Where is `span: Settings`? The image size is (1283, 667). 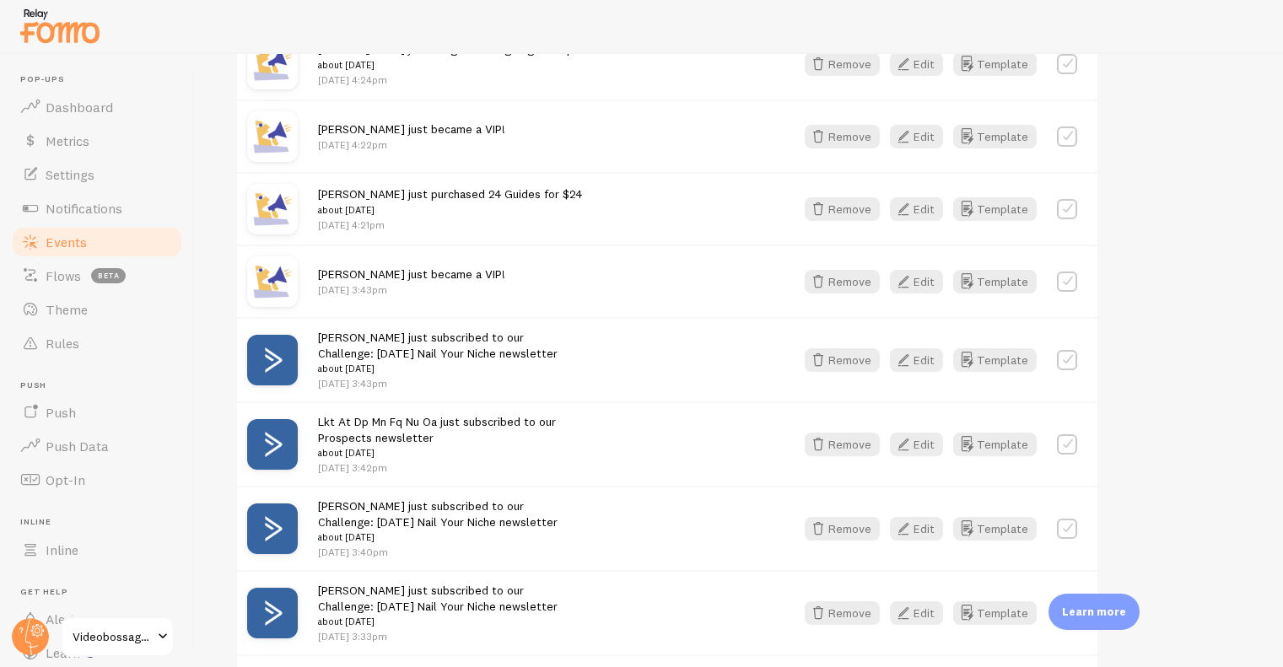 span: Settings is located at coordinates (70, 175).